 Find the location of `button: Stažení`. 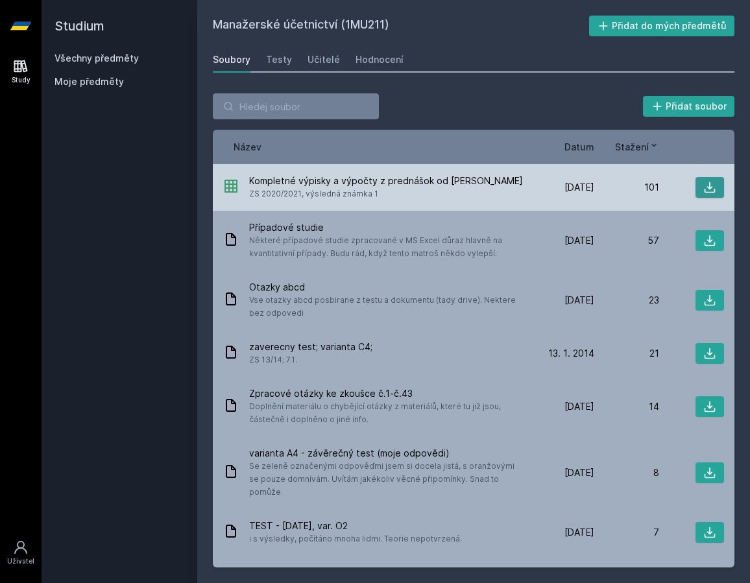

button: Stažení is located at coordinates (637, 147).